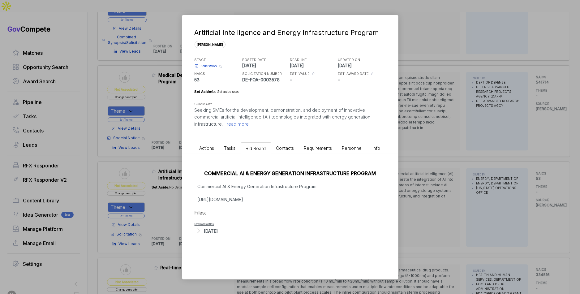 The image size is (580, 294). What do you see at coordinates (290, 212) in the screenshot?
I see `h3: Files:` at bounding box center [290, 212].